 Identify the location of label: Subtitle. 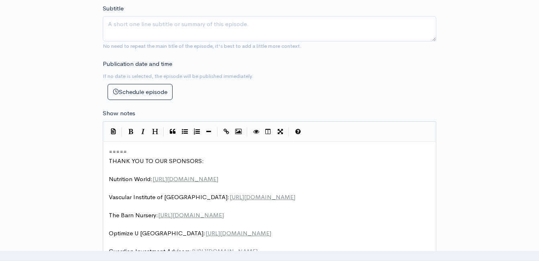
(113, 8).